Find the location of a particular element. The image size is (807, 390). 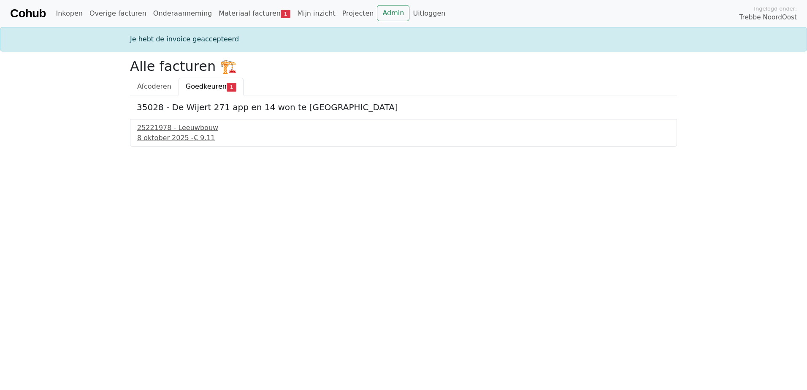

span: Goedkeuren is located at coordinates (206, 86).